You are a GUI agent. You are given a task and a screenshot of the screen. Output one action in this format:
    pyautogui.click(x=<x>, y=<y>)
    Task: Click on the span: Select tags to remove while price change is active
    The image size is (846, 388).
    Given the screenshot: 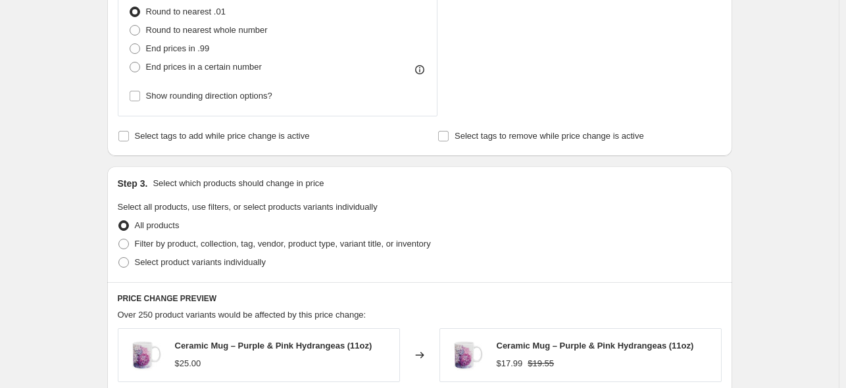 What is the action you would take?
    pyautogui.click(x=549, y=135)
    